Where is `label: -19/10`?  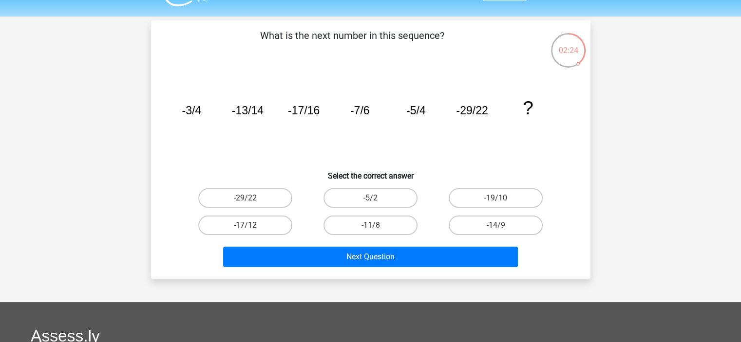
label: -19/10 is located at coordinates (495, 198).